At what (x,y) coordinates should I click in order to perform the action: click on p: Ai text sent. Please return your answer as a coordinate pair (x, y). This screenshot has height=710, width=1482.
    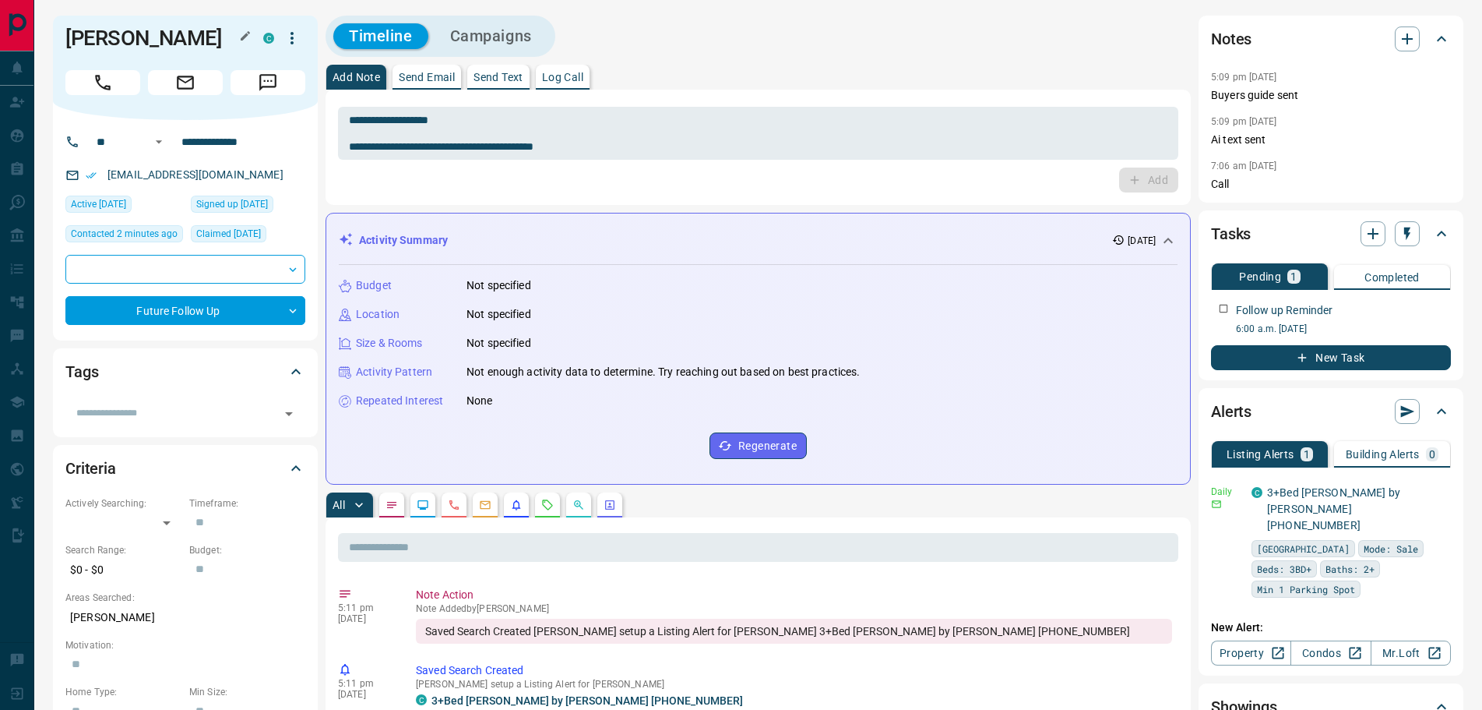
    Looking at the image, I should click on (1331, 139).